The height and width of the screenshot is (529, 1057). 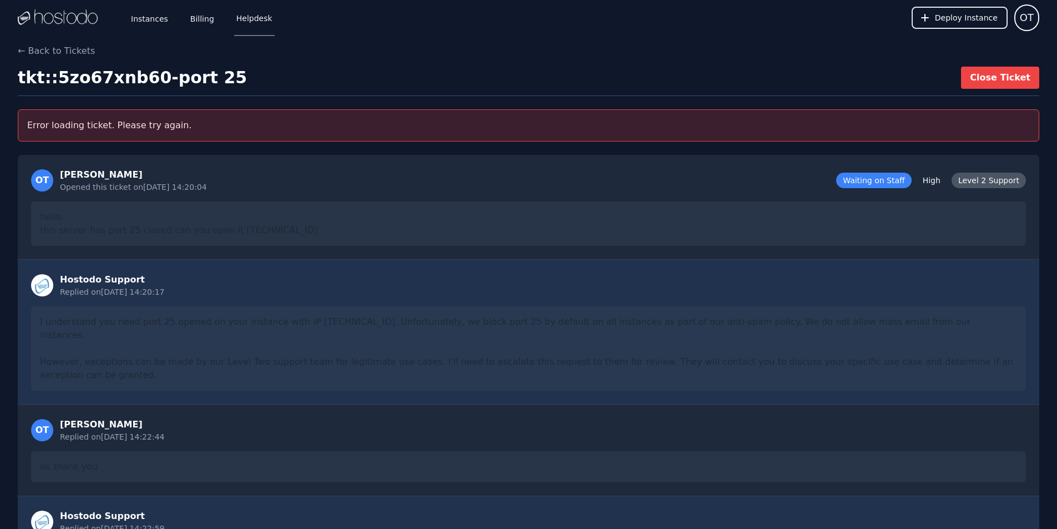 What do you see at coordinates (1026, 18) in the screenshot?
I see `span: OT` at bounding box center [1026, 18].